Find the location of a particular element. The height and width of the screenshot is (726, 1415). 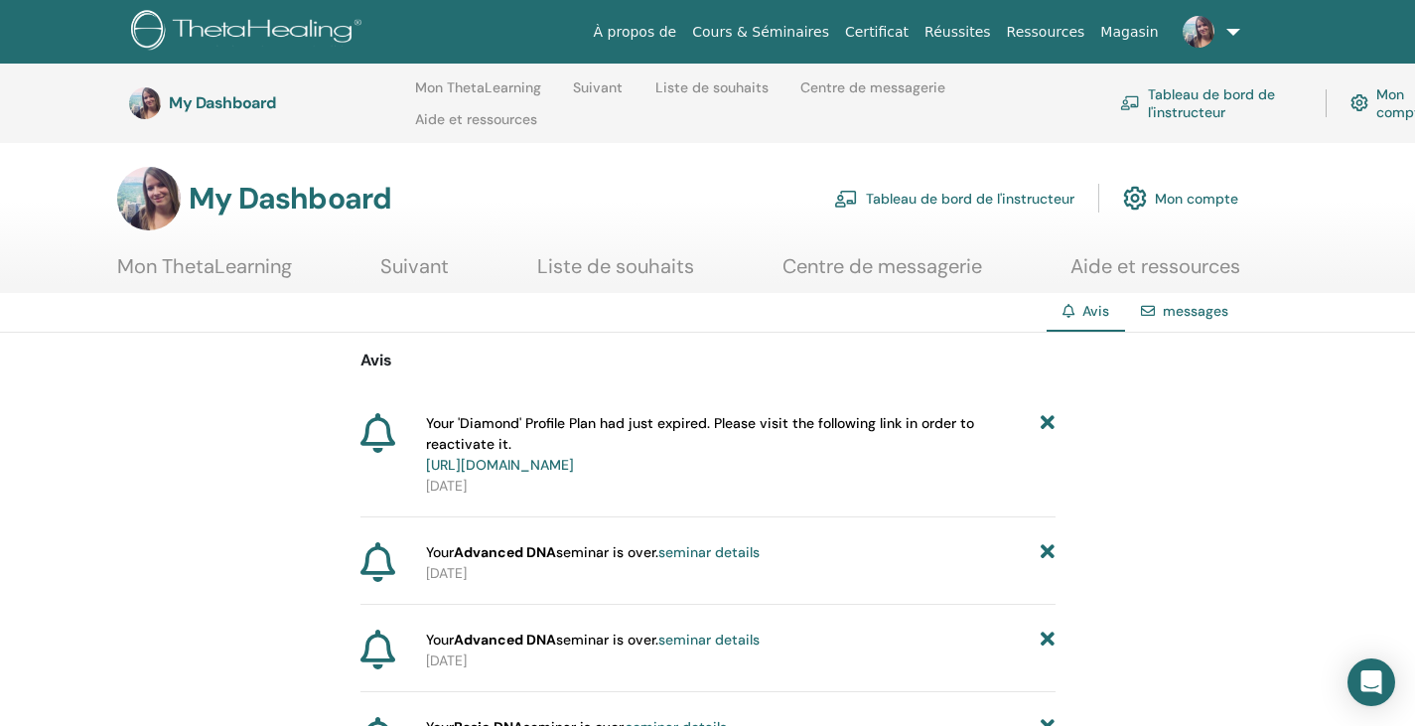

a: Cours & Séminaires is located at coordinates (761, 32).